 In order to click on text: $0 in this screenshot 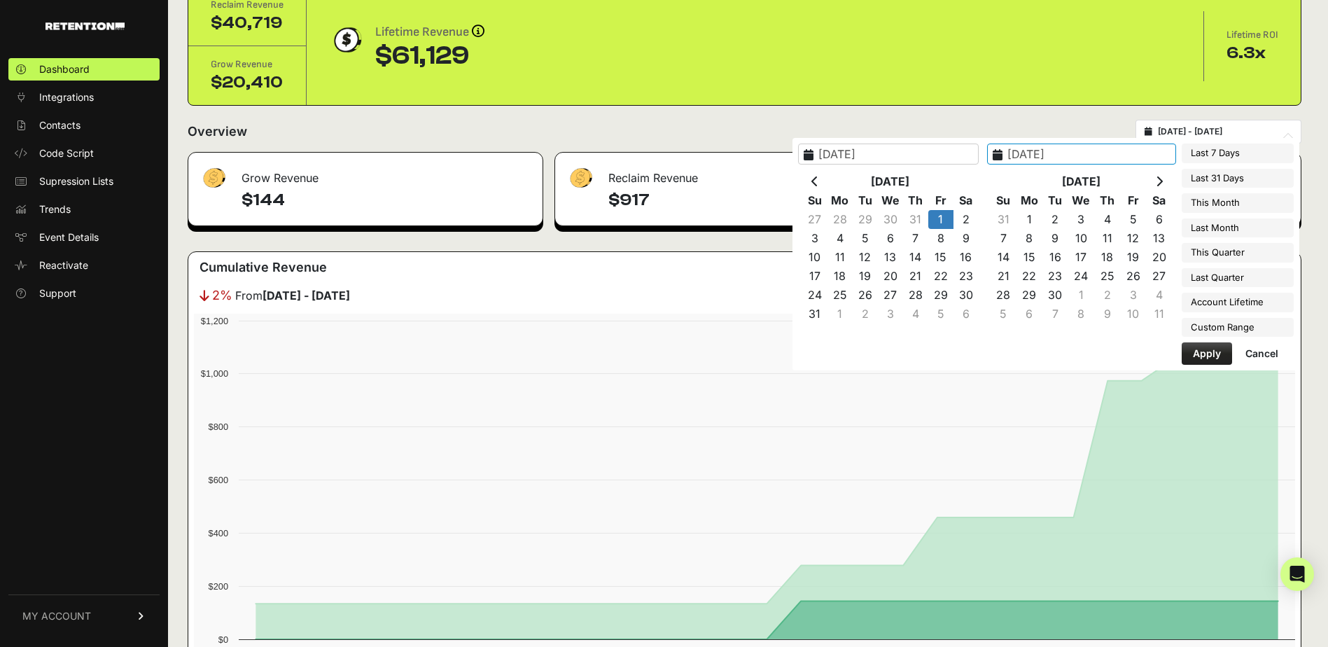, I will do `click(223, 639)`.